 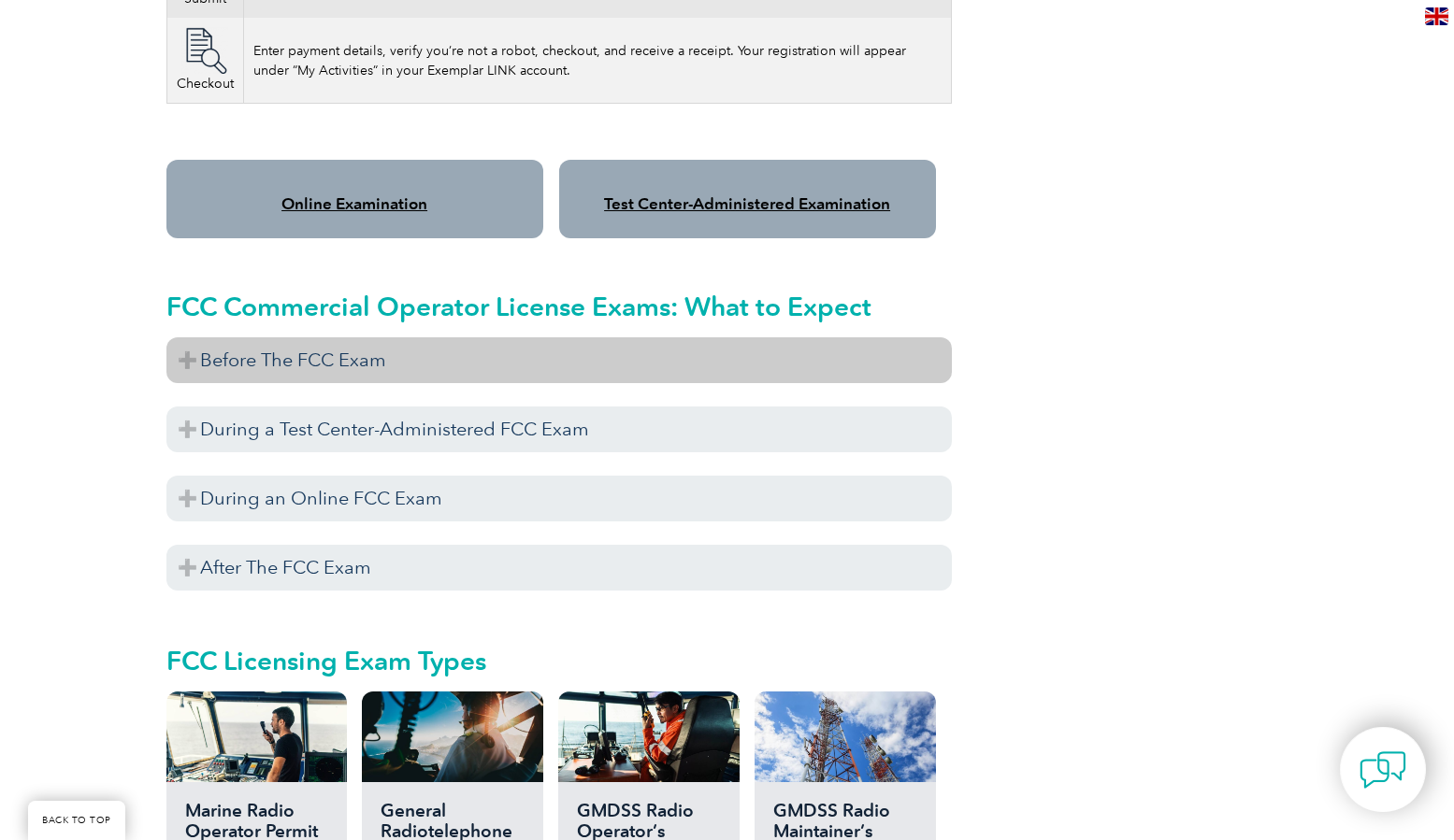 I want to click on a: BACK TO TOP, so click(x=77, y=821).